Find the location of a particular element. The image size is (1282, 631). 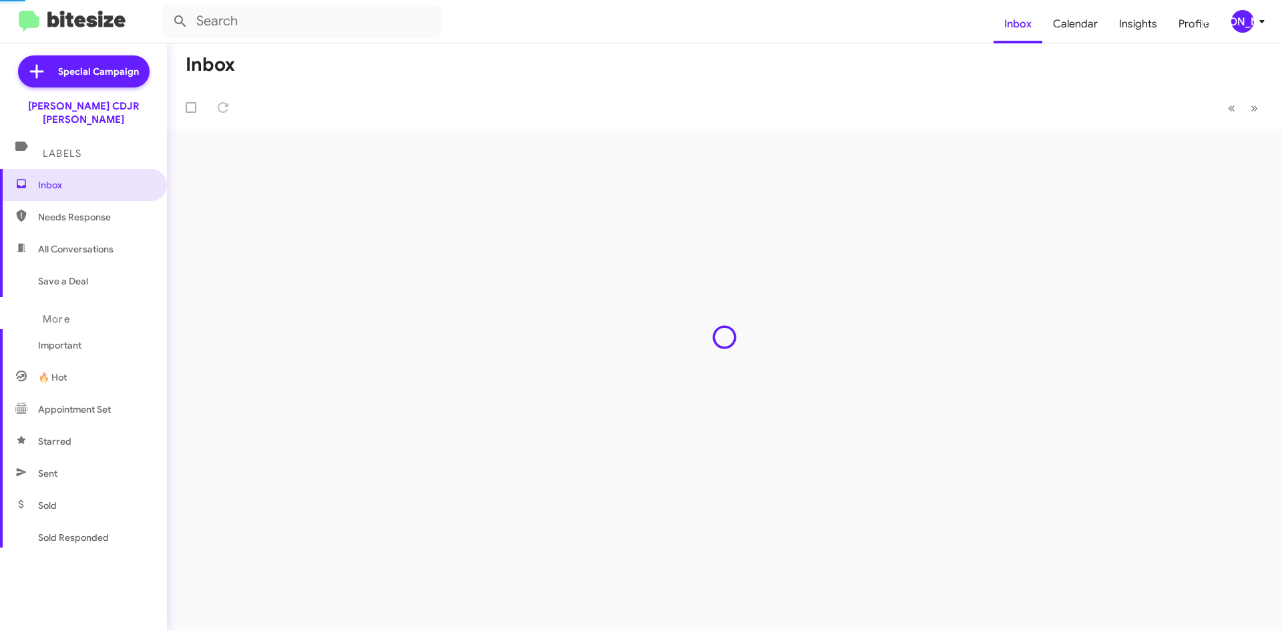

span: Sold Responded is located at coordinates (73, 538).